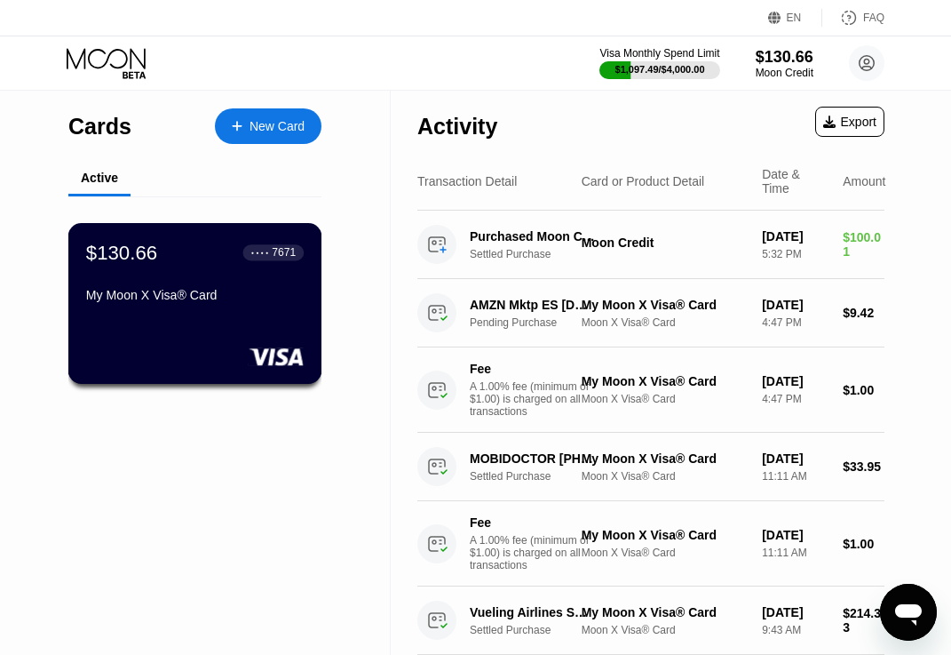  Describe the element at coordinates (537, 322) in the screenshot. I see `div: Pending Purchase` at that location.